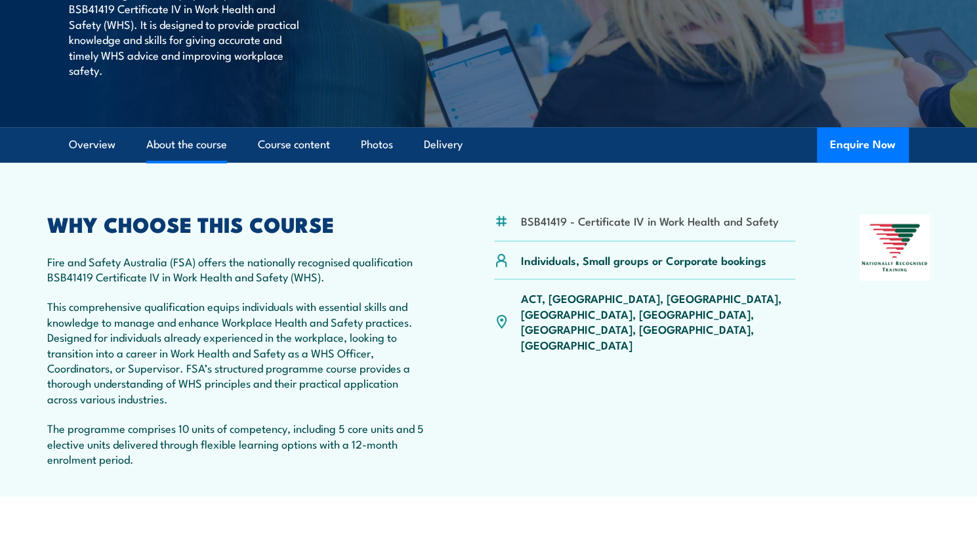 The height and width of the screenshot is (547, 977). Describe the element at coordinates (895, 248) in the screenshot. I see `img: Nationally Recognised Training logo.` at that location.